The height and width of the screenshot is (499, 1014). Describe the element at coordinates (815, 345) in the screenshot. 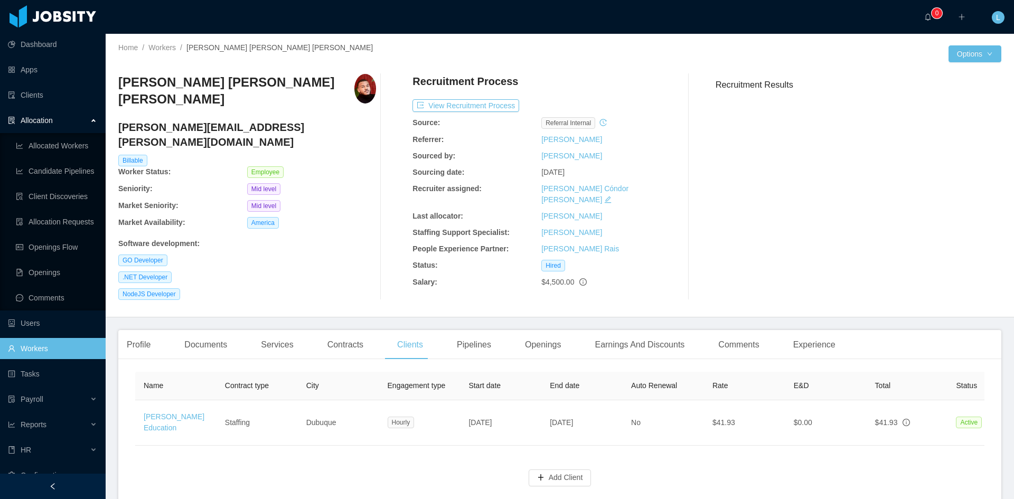

I see `div: Experience` at that location.